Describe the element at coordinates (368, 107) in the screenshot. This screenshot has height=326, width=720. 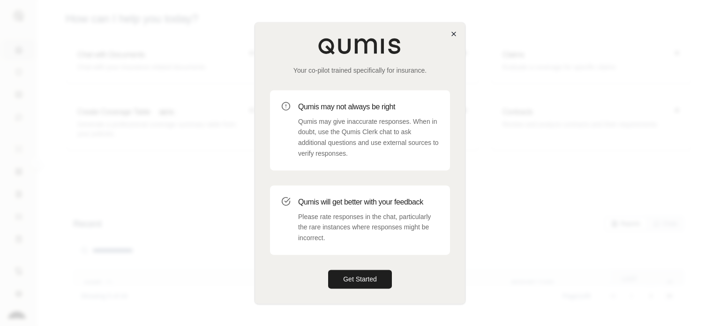
I see `h3: Qumis may not always be right` at that location.